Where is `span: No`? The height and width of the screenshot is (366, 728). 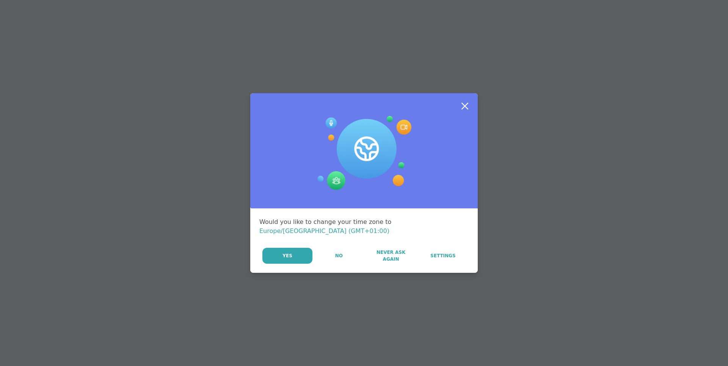 span: No is located at coordinates (339, 256).